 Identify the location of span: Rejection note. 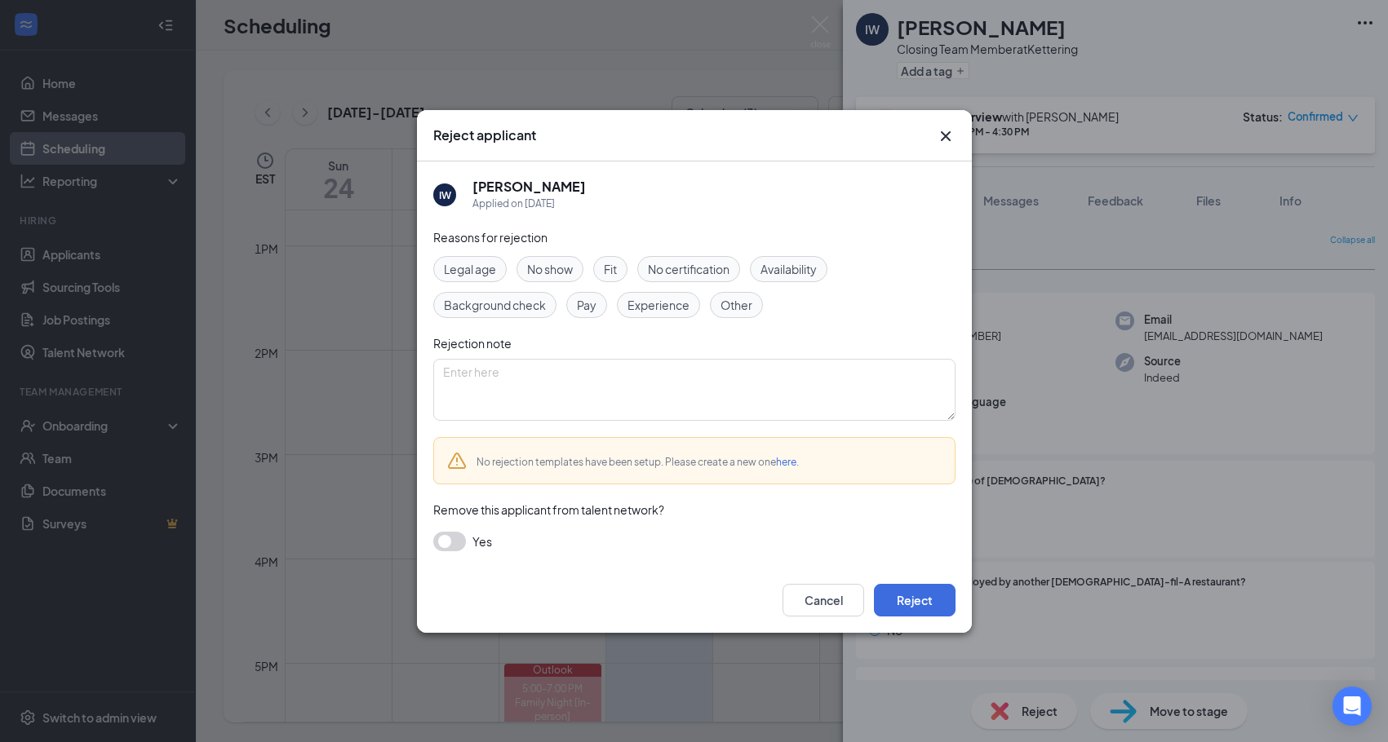
(472, 343).